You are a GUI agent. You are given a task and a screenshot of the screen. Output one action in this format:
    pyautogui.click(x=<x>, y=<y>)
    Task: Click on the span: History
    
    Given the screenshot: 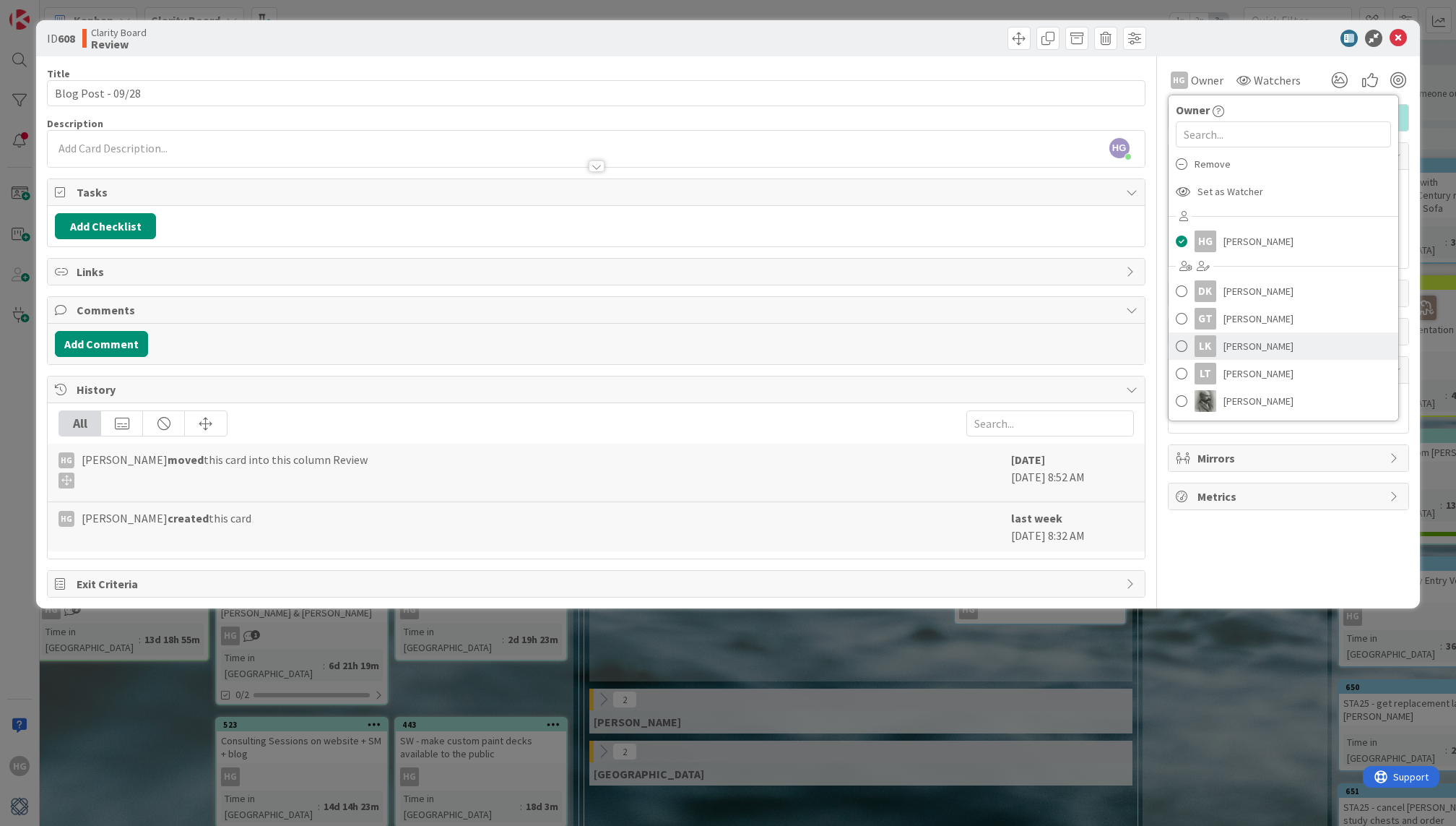 What is the action you would take?
    pyautogui.click(x=598, y=389)
    